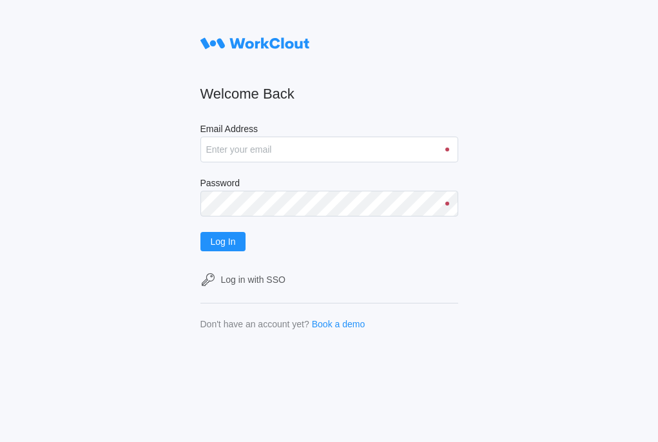 This screenshot has width=658, height=442. What do you see at coordinates (255, 324) in the screenshot?
I see `div: Don't have an account yet?` at bounding box center [255, 324].